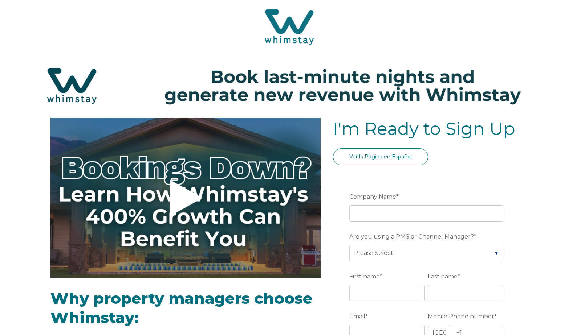  Describe the element at coordinates (181, 308) in the screenshot. I see `span: Why property managers choose Whimstay:` at that location.